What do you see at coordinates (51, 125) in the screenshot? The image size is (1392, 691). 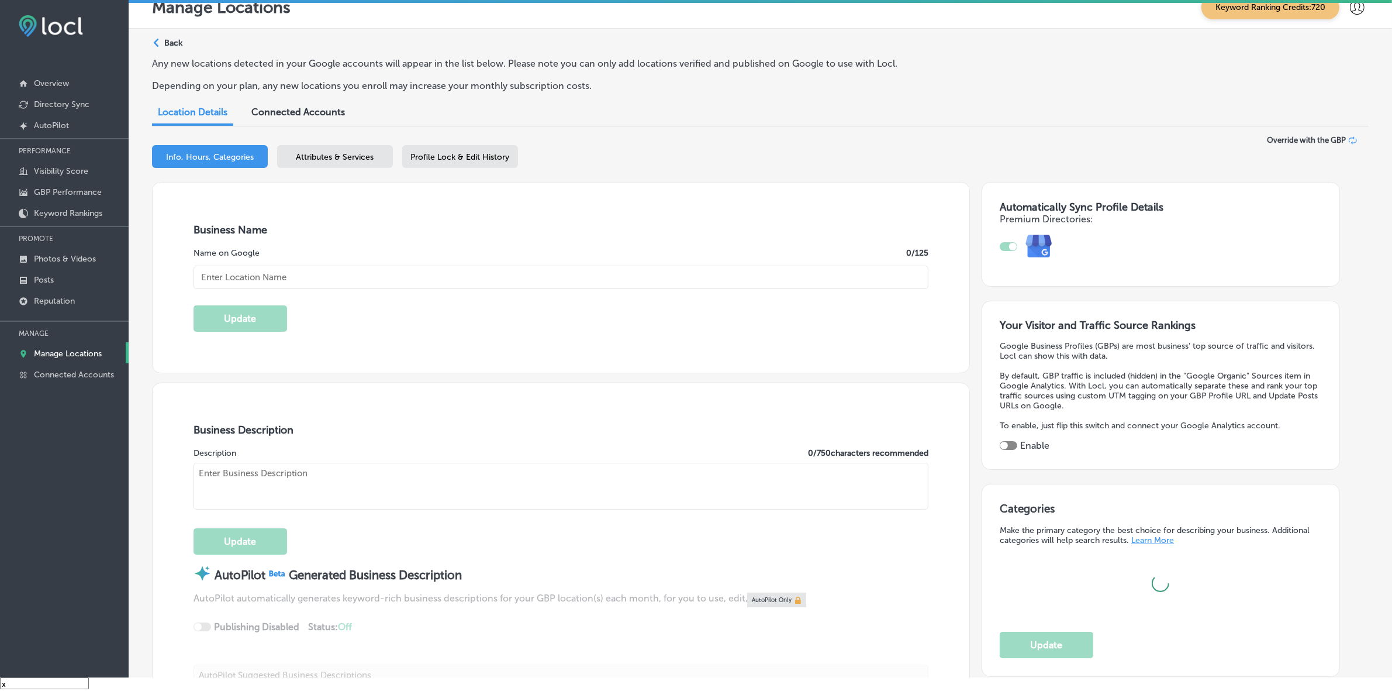 I see `p: AutoPilot` at bounding box center [51, 125].